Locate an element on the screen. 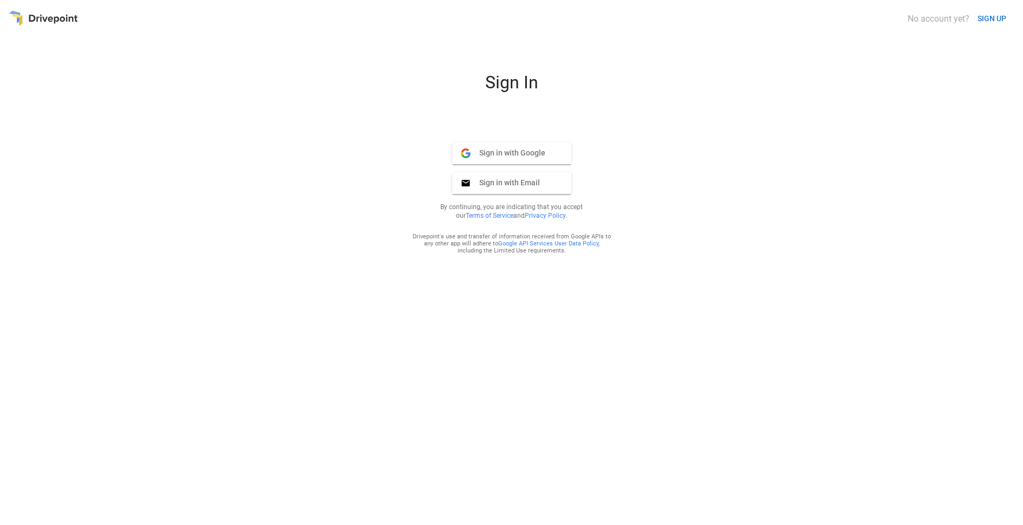  div: No account yet? is located at coordinates (938, 18).